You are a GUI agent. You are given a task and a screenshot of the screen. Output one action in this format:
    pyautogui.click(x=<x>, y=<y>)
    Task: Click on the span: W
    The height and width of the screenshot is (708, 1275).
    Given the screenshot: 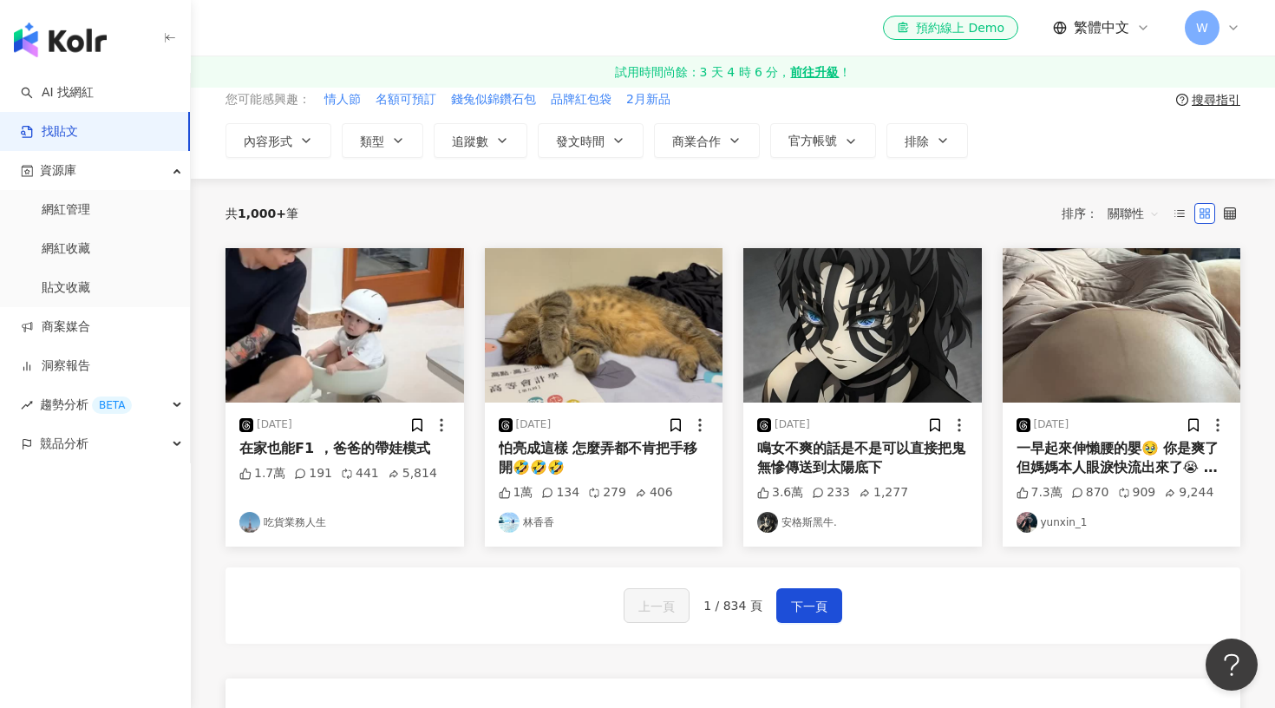 What is the action you would take?
    pyautogui.click(x=1202, y=28)
    